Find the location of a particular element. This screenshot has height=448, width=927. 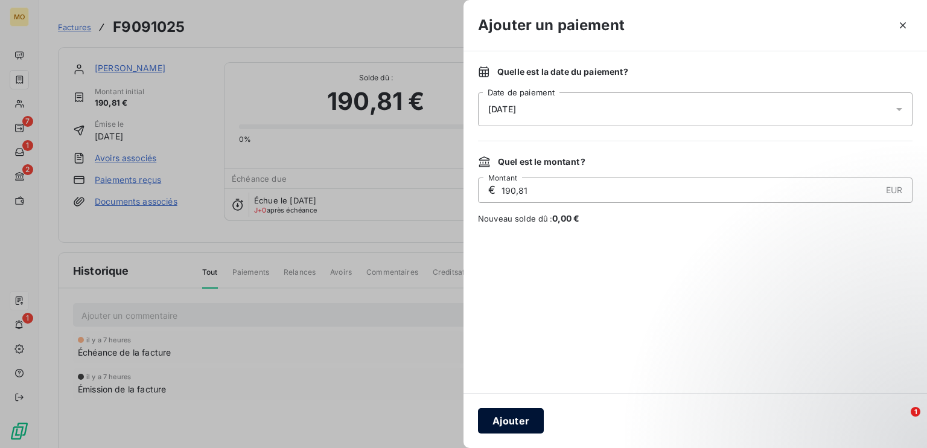

span: 1 is located at coordinates (915, 411).